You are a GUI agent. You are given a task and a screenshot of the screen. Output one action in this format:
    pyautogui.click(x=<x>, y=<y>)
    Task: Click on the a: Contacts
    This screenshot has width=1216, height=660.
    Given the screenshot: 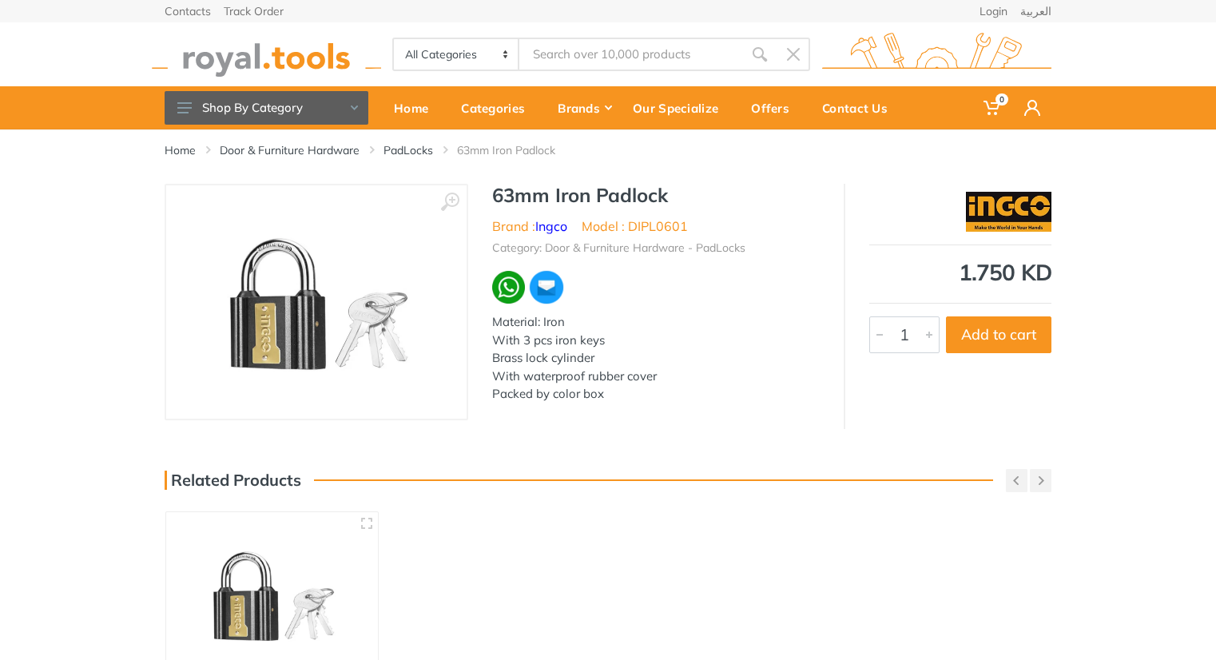 What is the action you would take?
    pyautogui.click(x=188, y=11)
    